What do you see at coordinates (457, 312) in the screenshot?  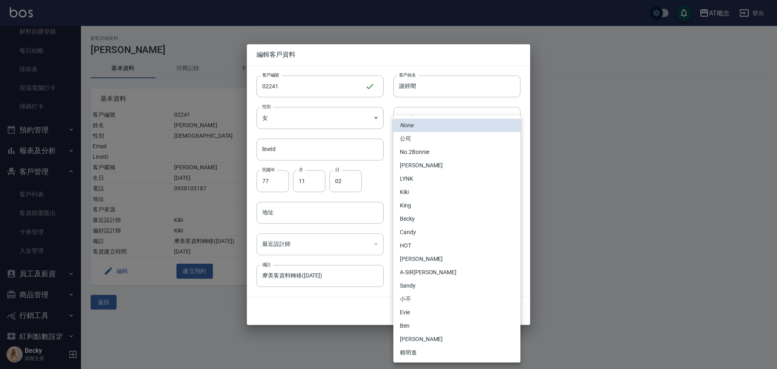 I see `li: Evie` at bounding box center [457, 312].